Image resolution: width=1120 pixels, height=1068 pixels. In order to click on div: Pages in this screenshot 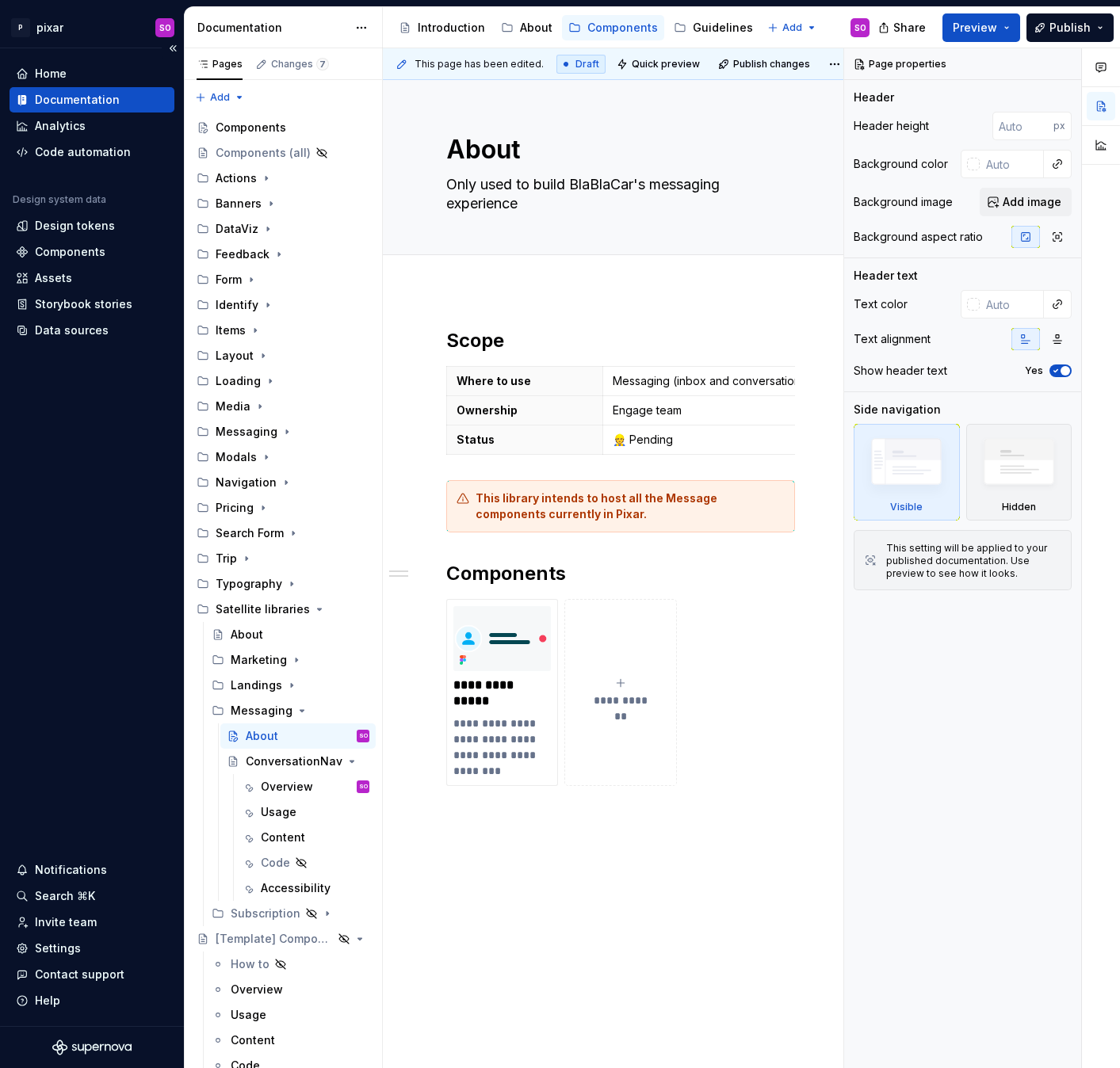, I will do `click(220, 64)`.